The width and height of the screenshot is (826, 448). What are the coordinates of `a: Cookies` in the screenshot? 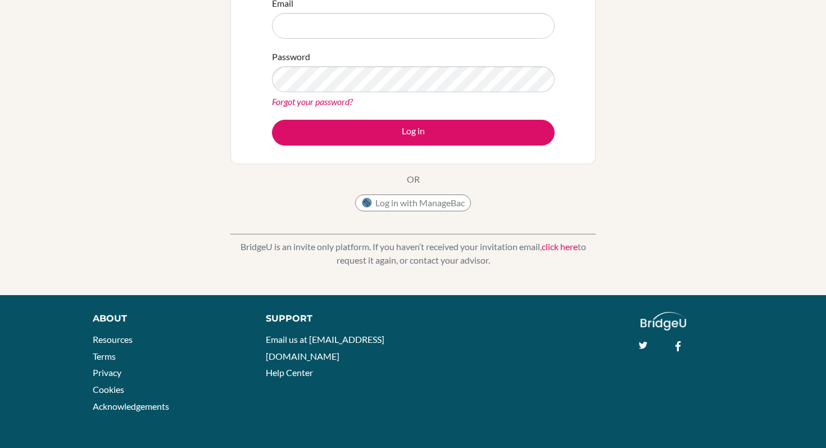 It's located at (108, 389).